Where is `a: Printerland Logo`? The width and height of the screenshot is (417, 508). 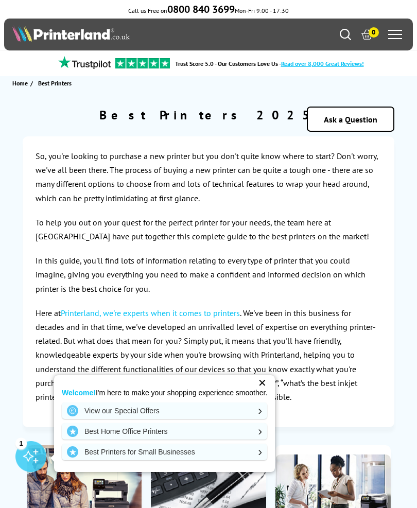
a: Printerland Logo is located at coordinates (110, 35).